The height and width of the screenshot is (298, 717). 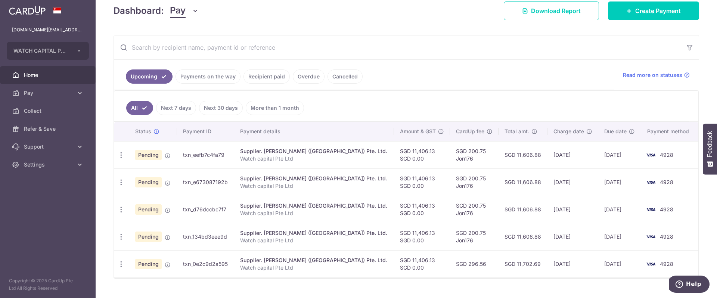 What do you see at coordinates (205, 264) in the screenshot?
I see `td: txn_0e2c9d2a595` at bounding box center [205, 264].